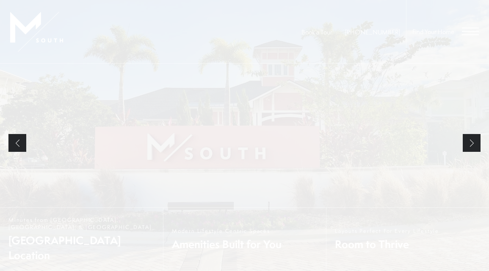 Image resolution: width=489 pixels, height=271 pixels. What do you see at coordinates (227, 244) in the screenshot?
I see `span: Amenities Built for You` at bounding box center [227, 244].